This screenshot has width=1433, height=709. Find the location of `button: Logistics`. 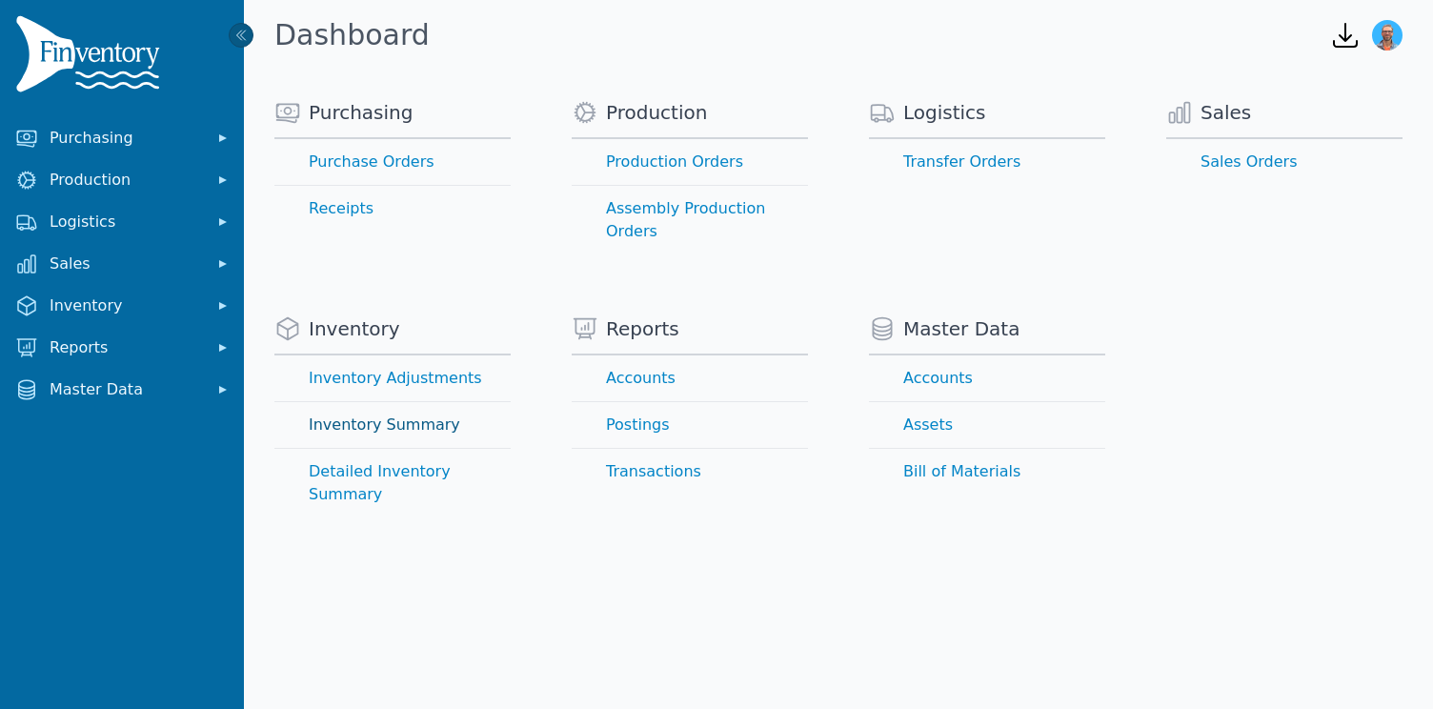

button: Logistics is located at coordinates (122, 222).